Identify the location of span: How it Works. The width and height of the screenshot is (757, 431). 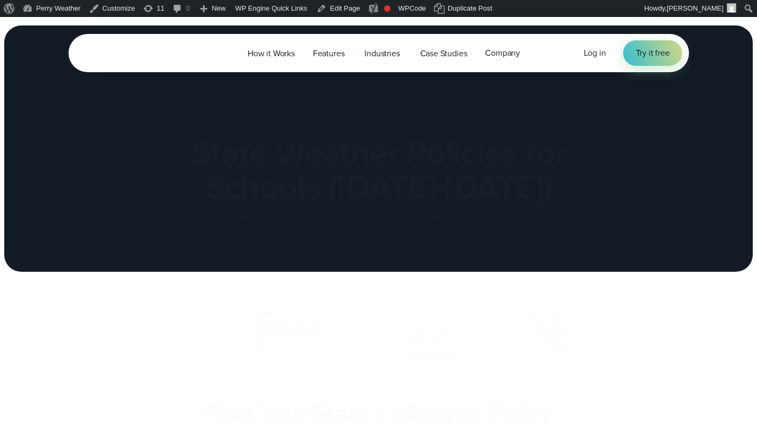
(271, 54).